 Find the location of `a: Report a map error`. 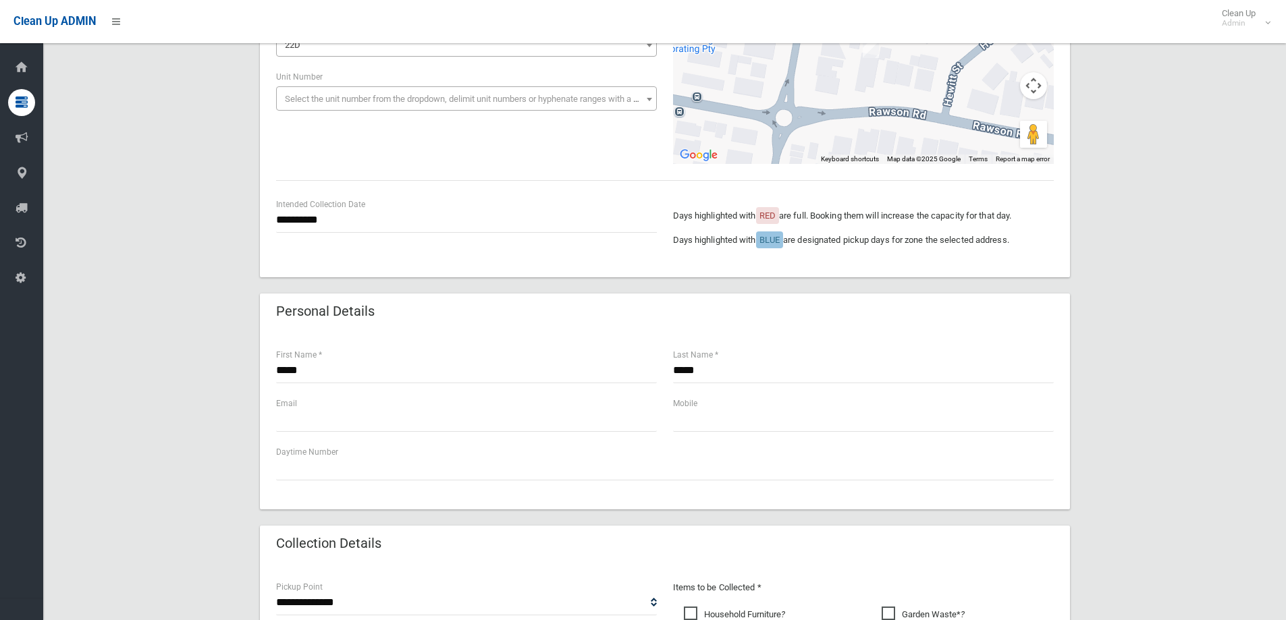

a: Report a map error is located at coordinates (1023, 159).